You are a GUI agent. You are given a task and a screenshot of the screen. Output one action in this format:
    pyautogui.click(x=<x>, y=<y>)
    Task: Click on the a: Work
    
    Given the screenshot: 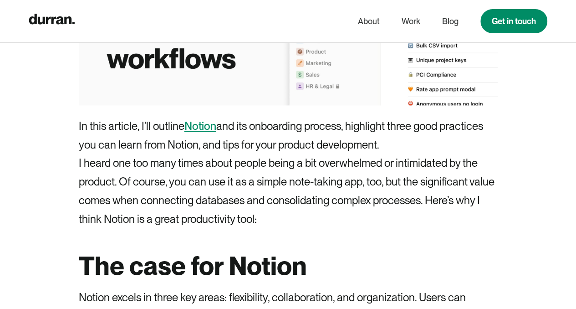 What is the action you would take?
    pyautogui.click(x=411, y=21)
    